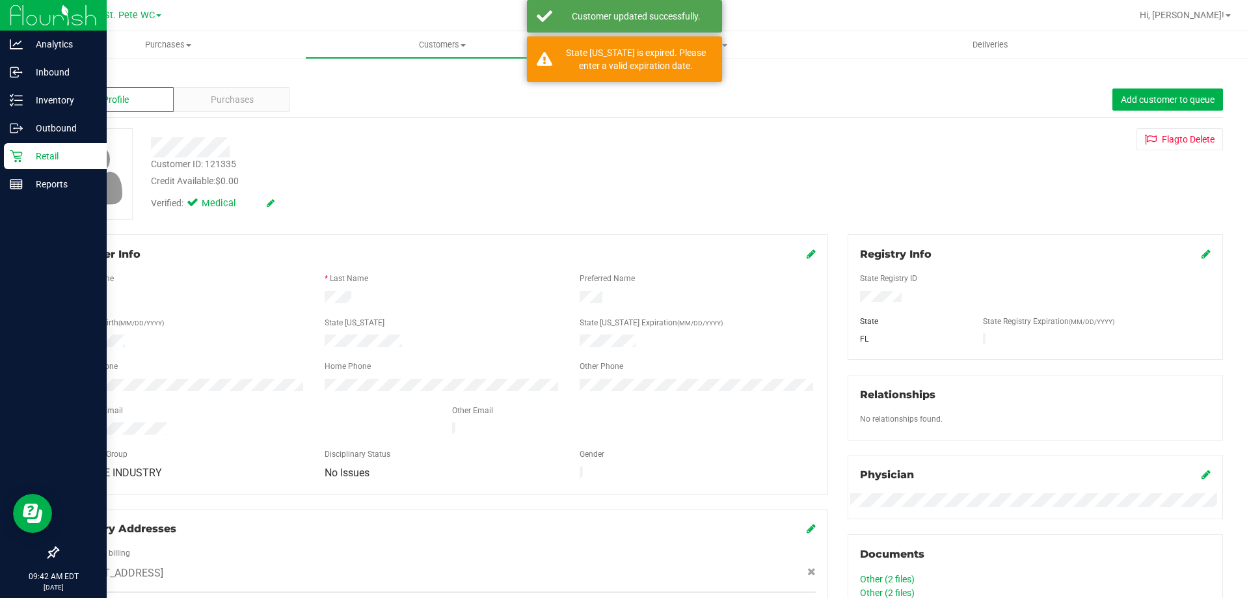 The image size is (1249, 598). What do you see at coordinates (901, 419) in the screenshot?
I see `label: No relationships found.` at bounding box center [901, 419].